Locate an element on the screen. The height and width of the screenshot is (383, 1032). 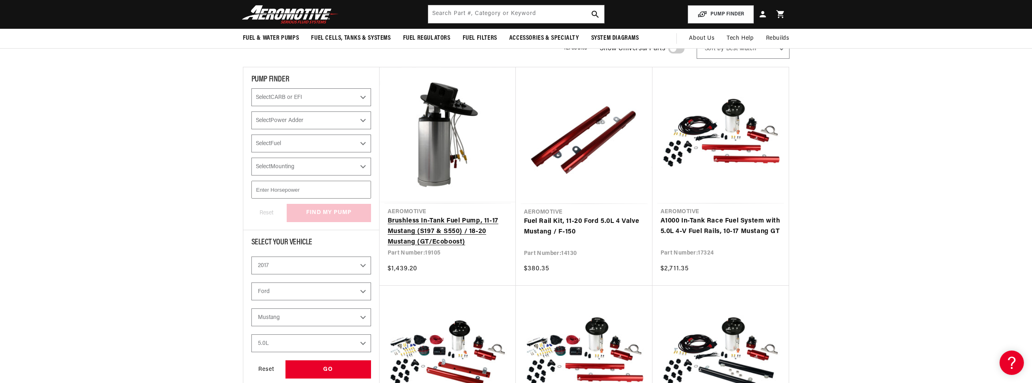
summary: Tech Help is located at coordinates (740, 39).